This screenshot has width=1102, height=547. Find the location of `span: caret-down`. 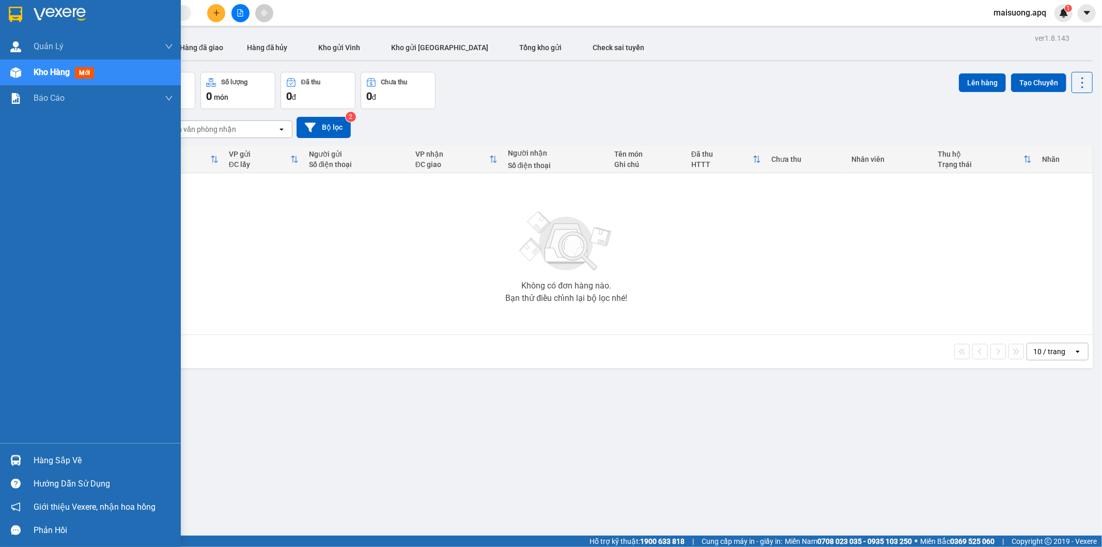

span: caret-down is located at coordinates (1087, 13).